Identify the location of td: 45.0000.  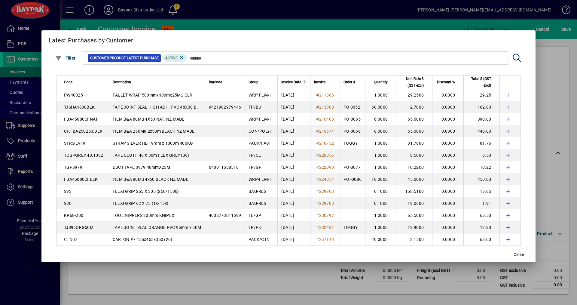
(414, 179).